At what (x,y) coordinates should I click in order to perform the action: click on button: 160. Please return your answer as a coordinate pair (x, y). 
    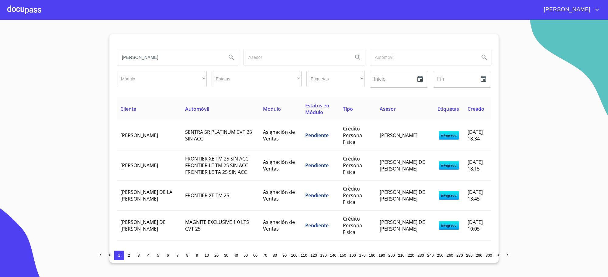
    Looking at the image, I should click on (352, 256).